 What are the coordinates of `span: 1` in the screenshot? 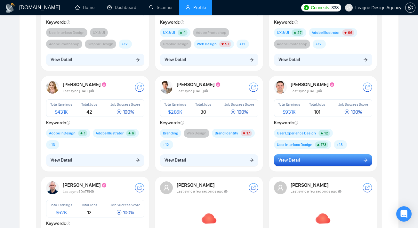 It's located at (84, 133).